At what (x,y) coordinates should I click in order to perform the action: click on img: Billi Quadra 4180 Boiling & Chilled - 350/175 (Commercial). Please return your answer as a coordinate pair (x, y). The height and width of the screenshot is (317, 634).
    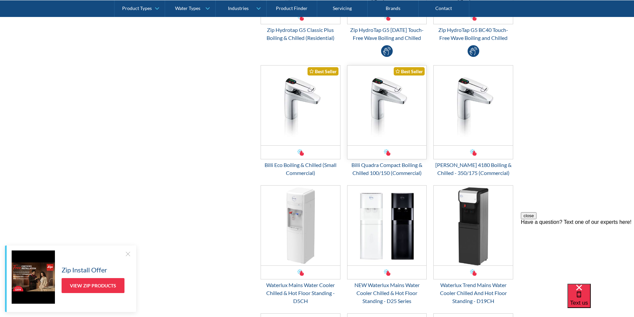
    Looking at the image, I should click on (473, 106).